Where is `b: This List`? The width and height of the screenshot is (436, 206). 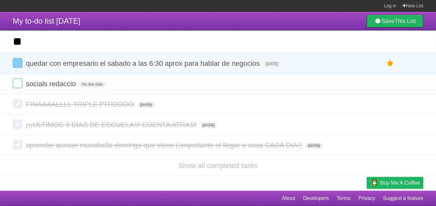
b: This List is located at coordinates (405, 21).